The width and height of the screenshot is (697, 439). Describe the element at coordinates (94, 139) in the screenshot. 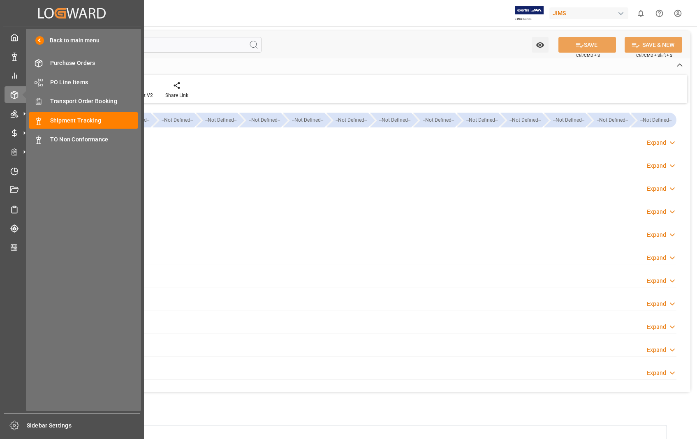

I see `span: TO Non Conformance` at that location.